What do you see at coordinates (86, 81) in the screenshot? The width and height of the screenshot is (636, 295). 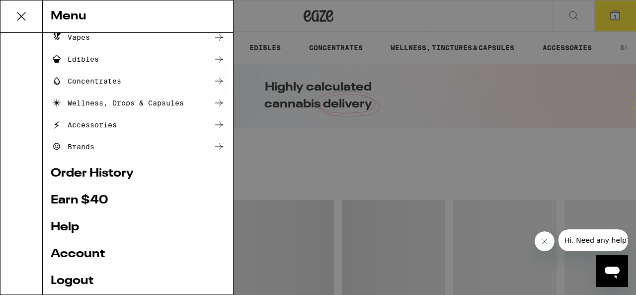 I see `div: Concentrates` at bounding box center [86, 81].